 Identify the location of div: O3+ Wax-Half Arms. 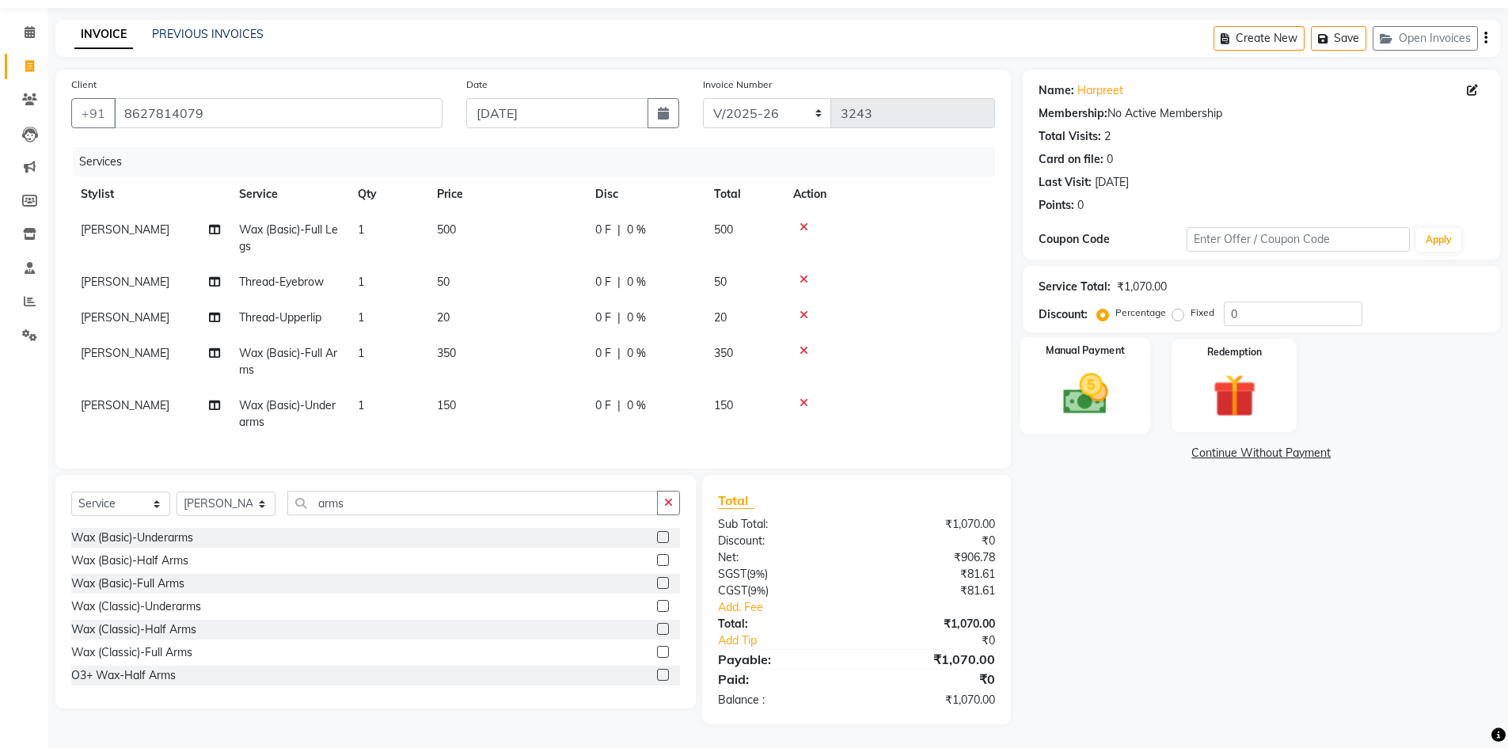
(124, 675).